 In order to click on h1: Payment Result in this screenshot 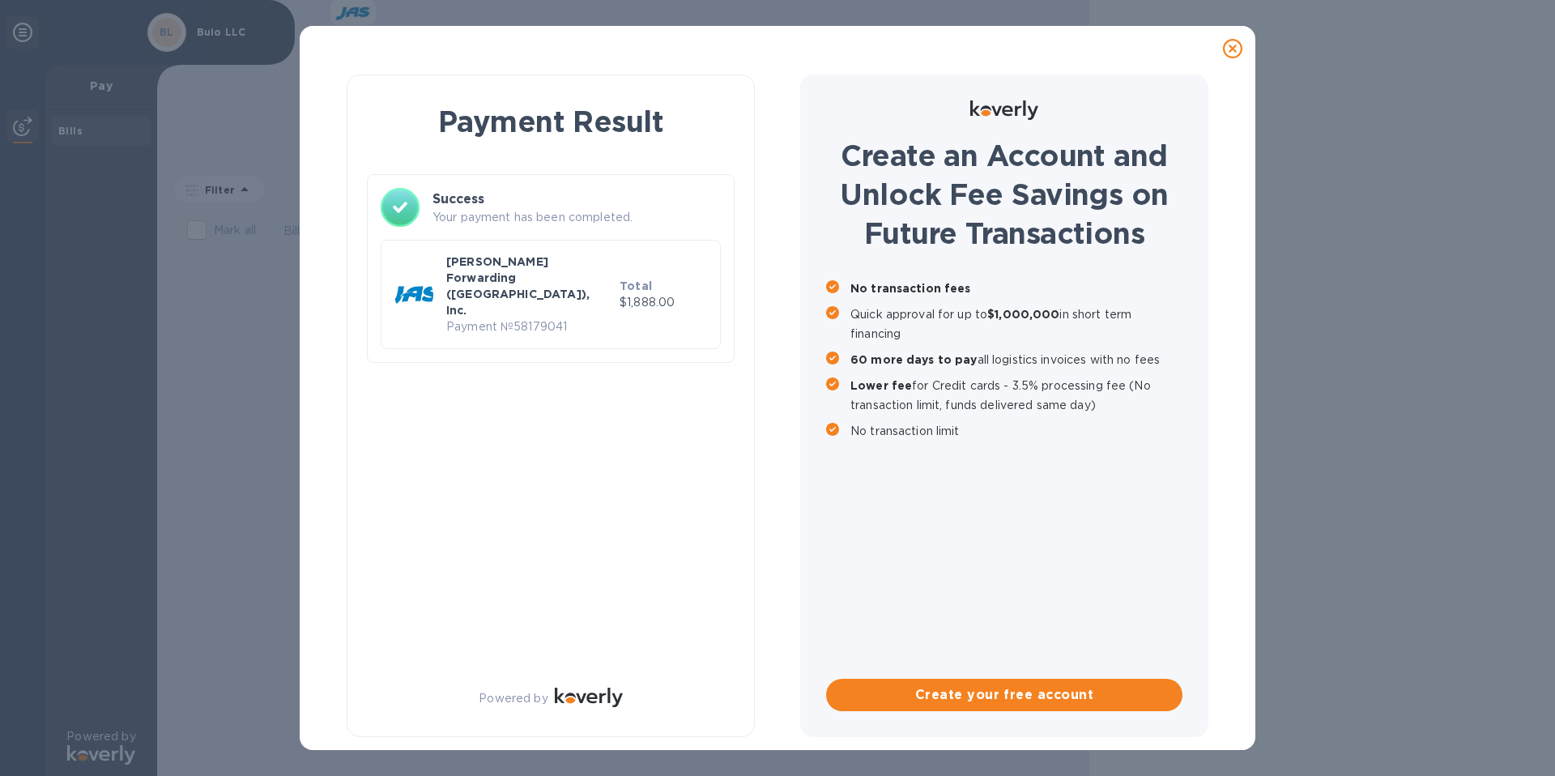, I will do `click(551, 121)`.